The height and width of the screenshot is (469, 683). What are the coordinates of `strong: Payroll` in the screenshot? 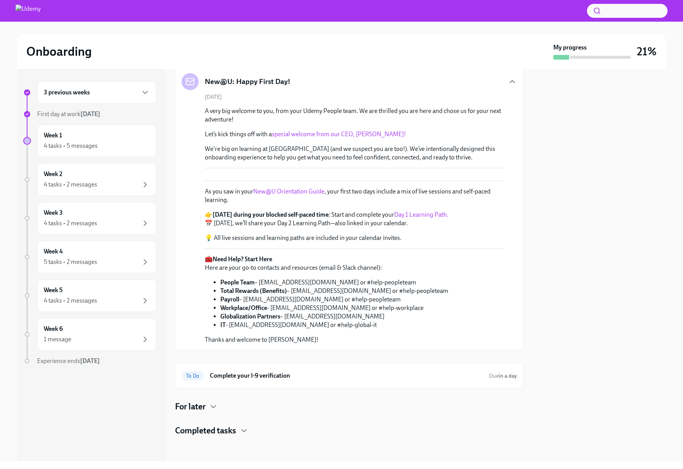 It's located at (230, 299).